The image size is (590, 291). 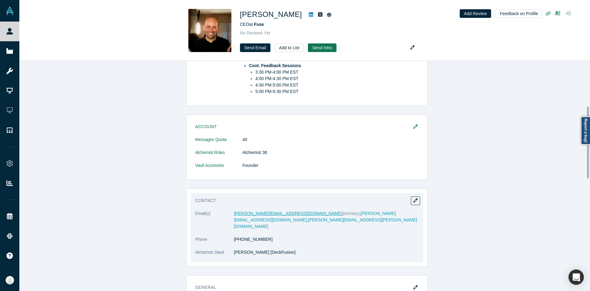 What do you see at coordinates (259, 24) in the screenshot?
I see `span: Fuse` at bounding box center [259, 24].